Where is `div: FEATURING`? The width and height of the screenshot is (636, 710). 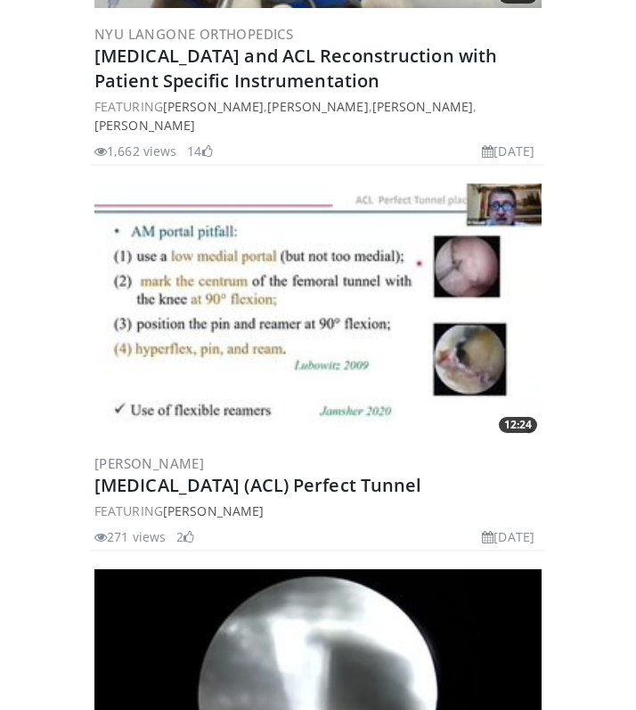
div: FEATURING is located at coordinates (318, 511).